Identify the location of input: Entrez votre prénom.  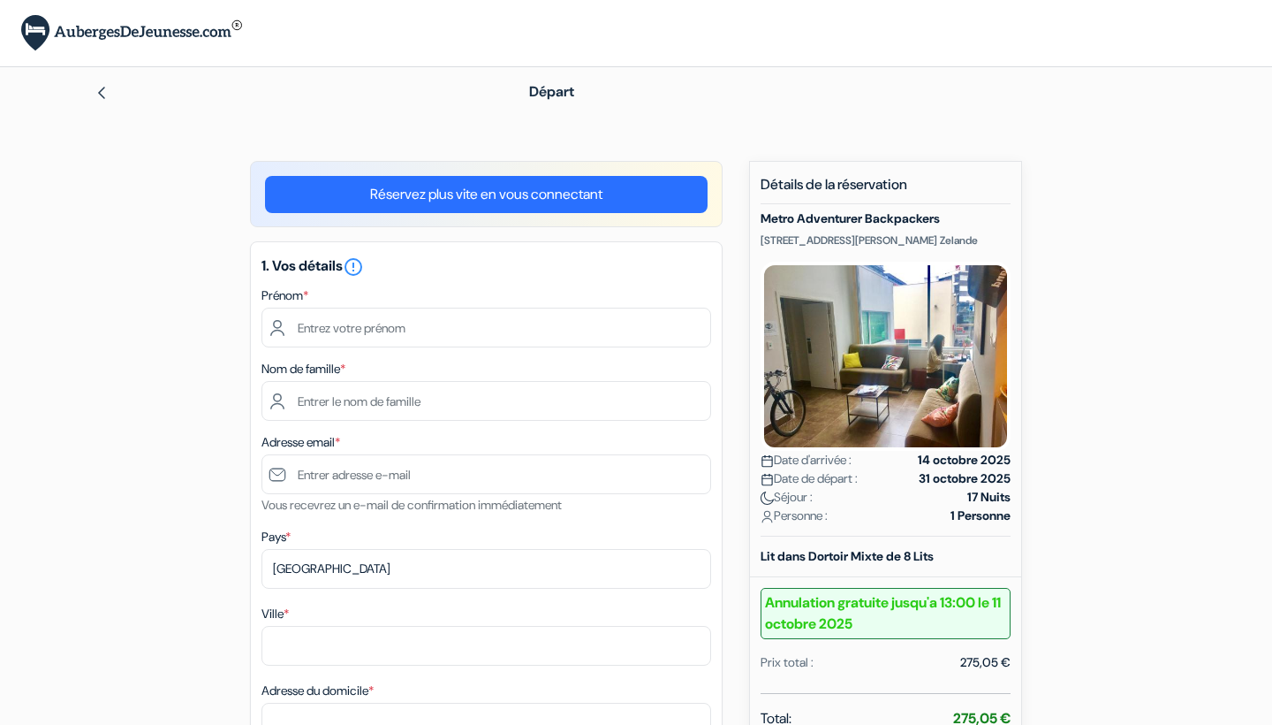
(486, 327).